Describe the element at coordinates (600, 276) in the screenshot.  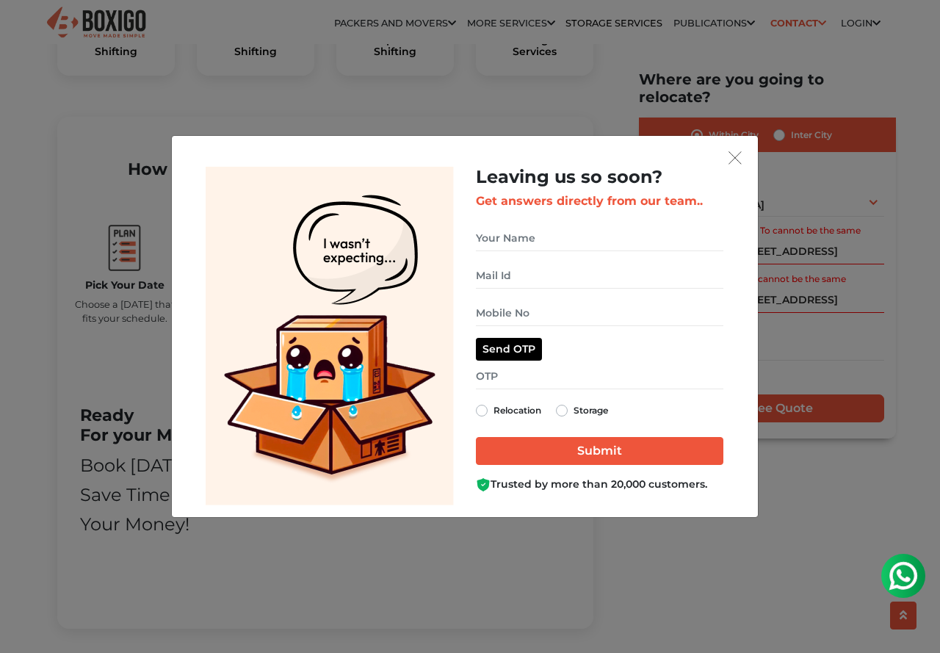
I see `input: Mail Id` at that location.